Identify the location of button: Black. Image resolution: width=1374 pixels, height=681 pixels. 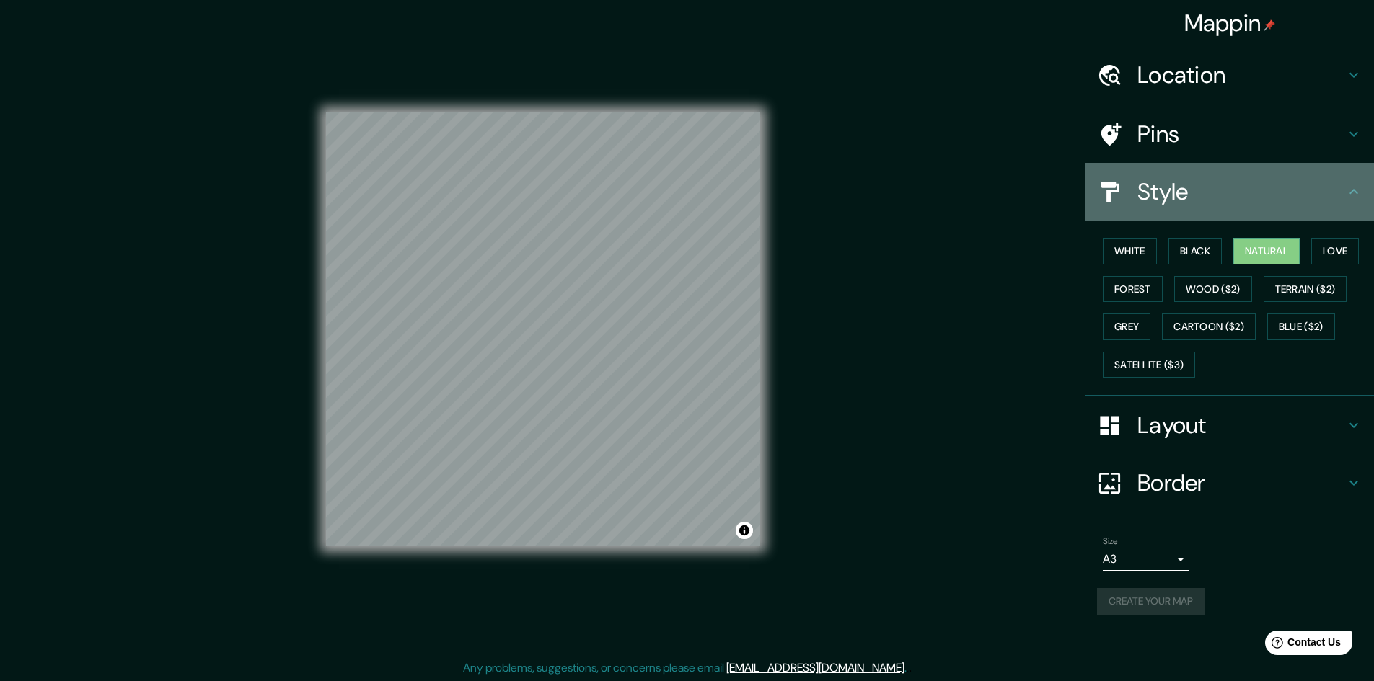
(1195, 251).